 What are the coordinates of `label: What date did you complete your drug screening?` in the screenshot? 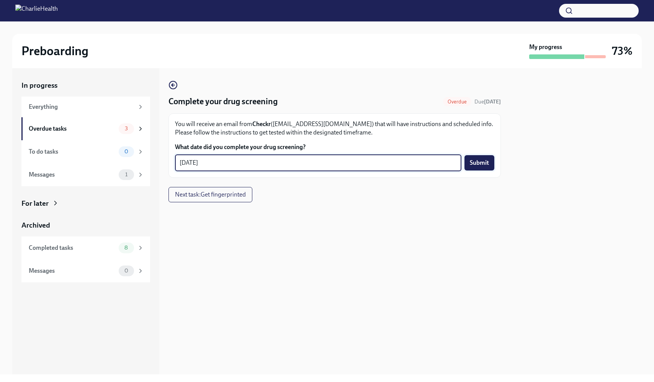 It's located at (335, 147).